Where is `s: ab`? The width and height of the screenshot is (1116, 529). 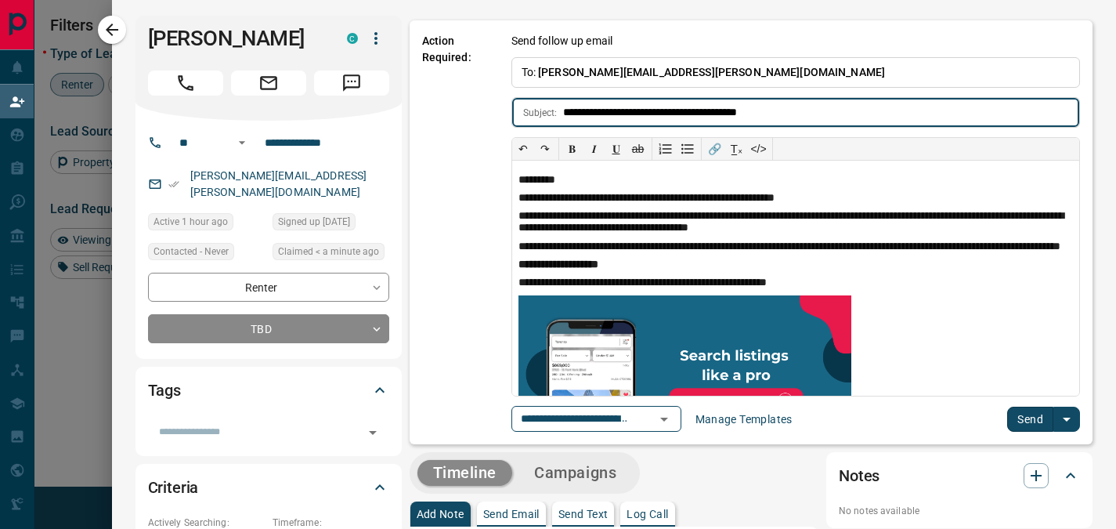 s: ab is located at coordinates (638, 149).